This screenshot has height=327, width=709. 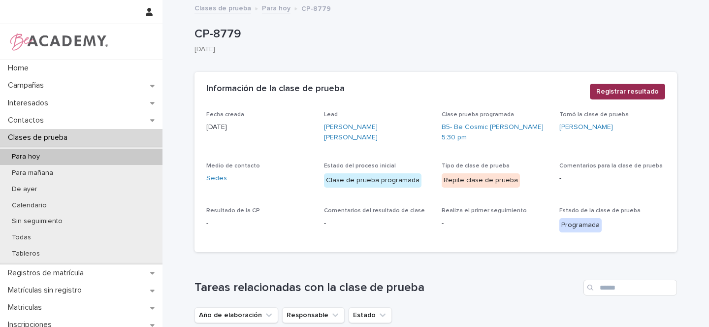 What do you see at coordinates (360, 166) in the screenshot?
I see `span: Estado del proceso inicial` at bounding box center [360, 166].